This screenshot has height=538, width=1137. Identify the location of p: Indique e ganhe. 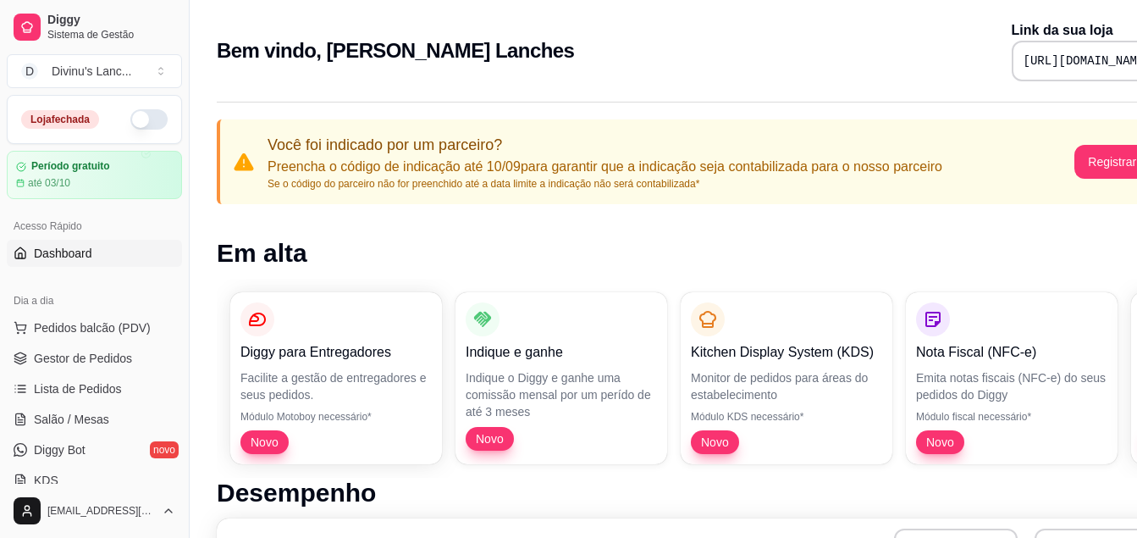
(561, 352).